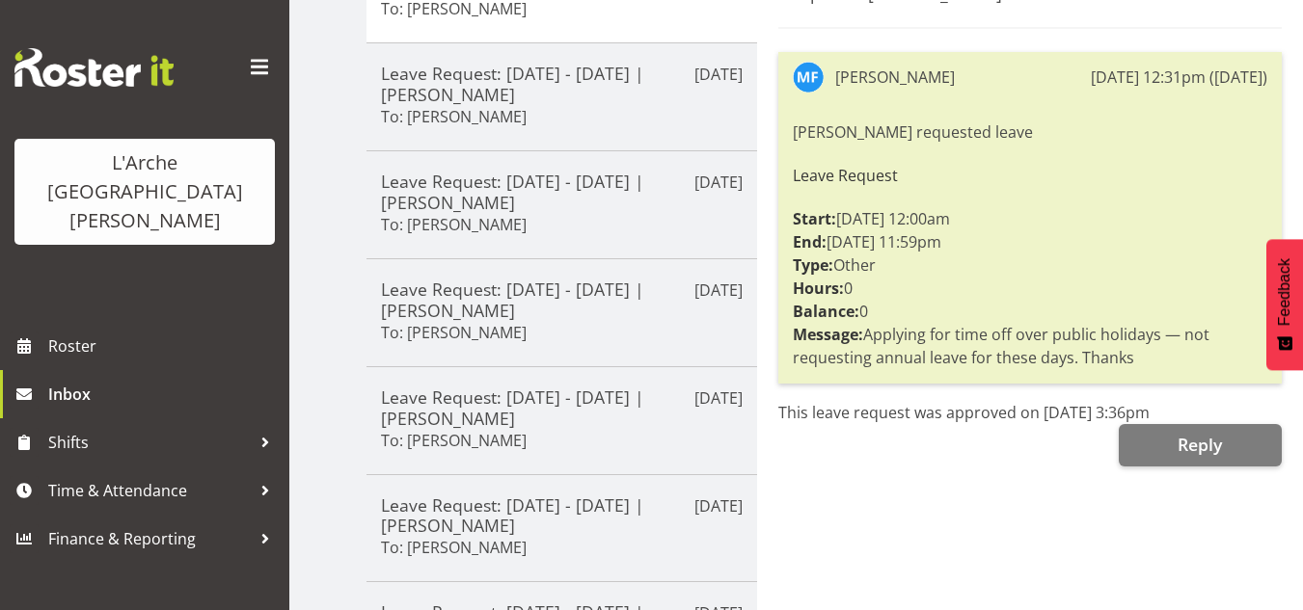  I want to click on strong: Start:, so click(814, 219).